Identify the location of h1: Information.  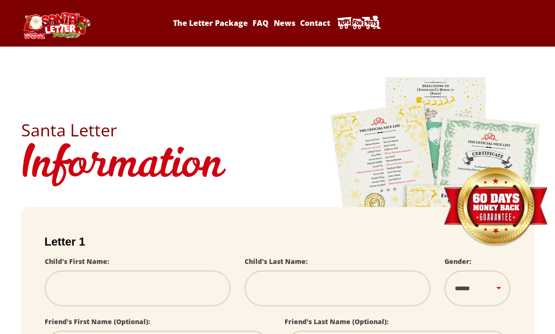
(277, 165).